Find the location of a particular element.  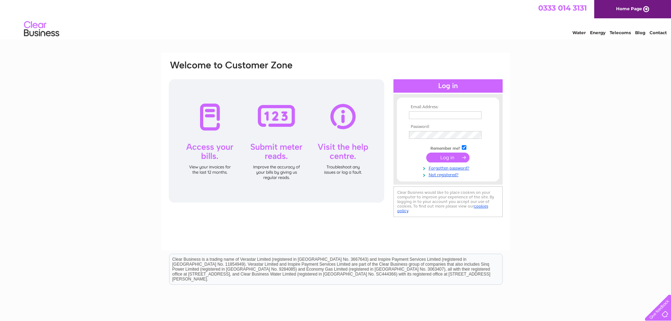

a: Blog is located at coordinates (640, 32).